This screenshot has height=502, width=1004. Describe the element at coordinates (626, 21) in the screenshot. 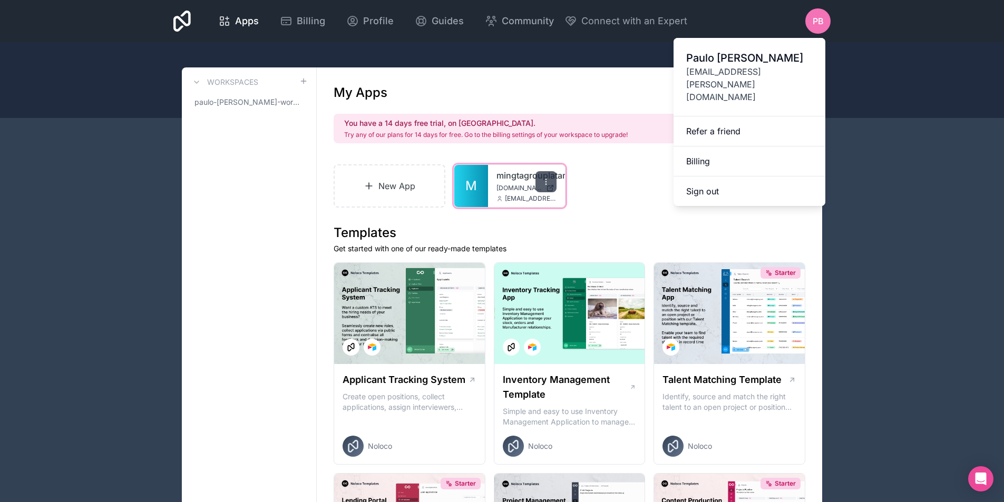

I see `button: Connect with an Expert` at that location.